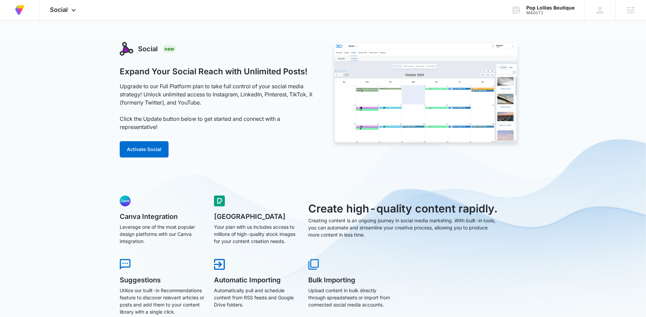 Image resolution: width=646 pixels, height=317 pixels. Describe the element at coordinates (351, 280) in the screenshot. I see `h5: Bulk Importing` at that location.